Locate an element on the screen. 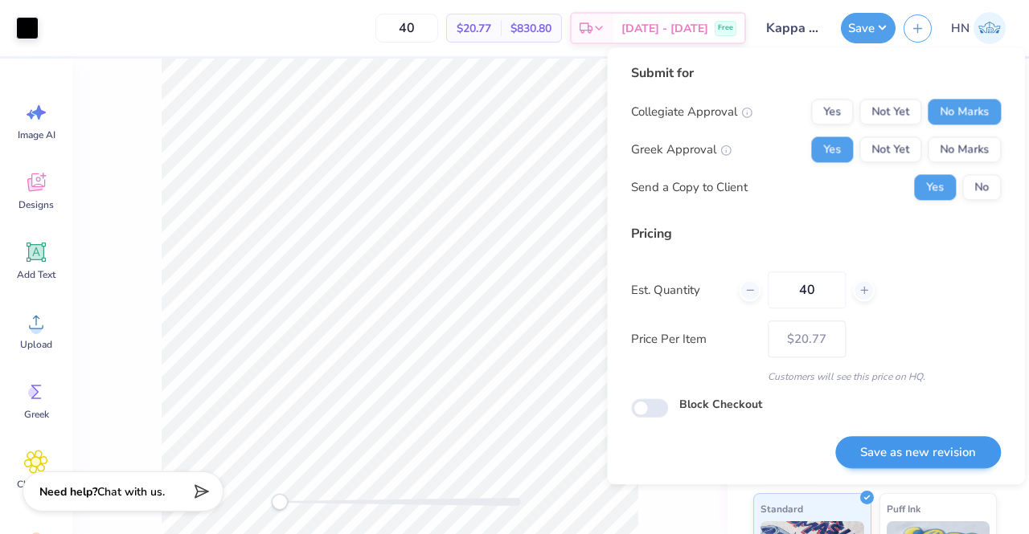 The width and height of the screenshot is (1029, 534). span: HN is located at coordinates (960, 28).